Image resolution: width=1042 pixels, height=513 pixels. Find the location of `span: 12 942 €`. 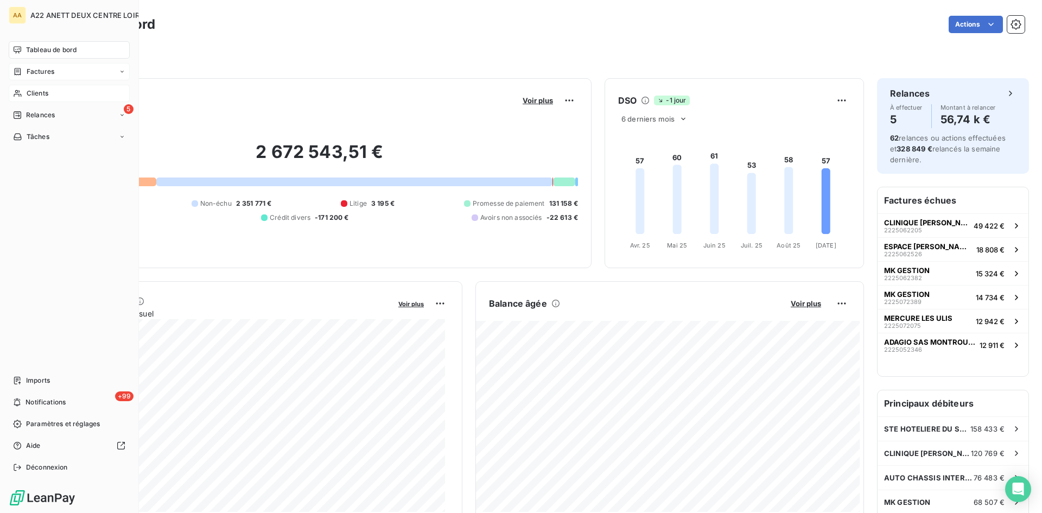

span: 12 942 € is located at coordinates (990, 321).